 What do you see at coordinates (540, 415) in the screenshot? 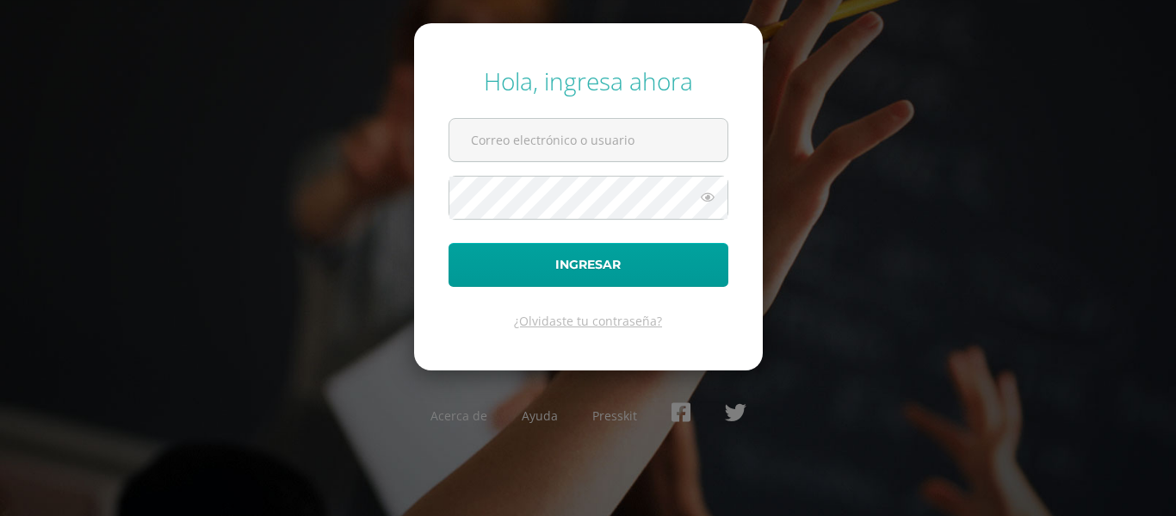
I see `a: Ayuda` at bounding box center [540, 415].